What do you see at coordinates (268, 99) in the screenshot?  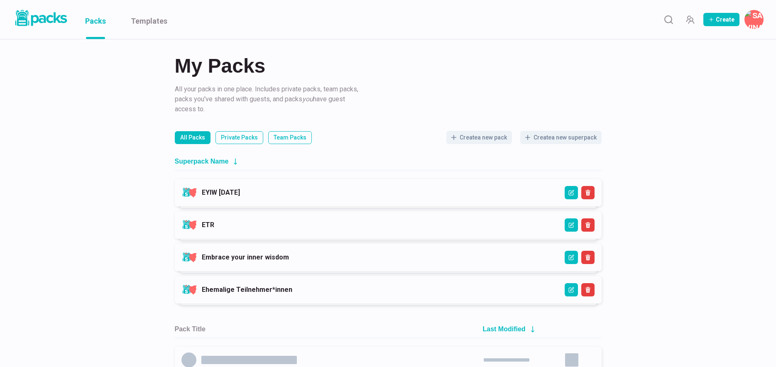 I see `p: All your packs in one place. Includes private packs, team packs, packs you've shared with guests,...` at bounding box center [268, 99].